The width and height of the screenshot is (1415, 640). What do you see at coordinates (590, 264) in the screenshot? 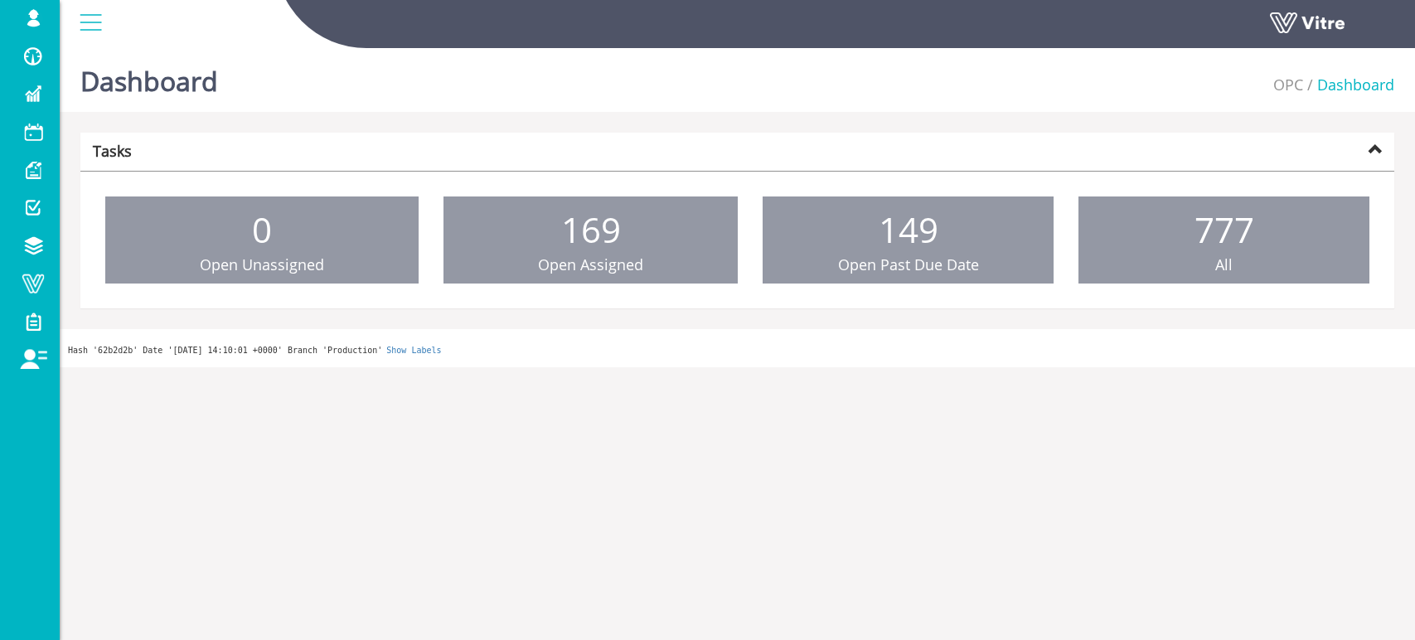
I see `span: Open Assigned` at bounding box center [590, 264].